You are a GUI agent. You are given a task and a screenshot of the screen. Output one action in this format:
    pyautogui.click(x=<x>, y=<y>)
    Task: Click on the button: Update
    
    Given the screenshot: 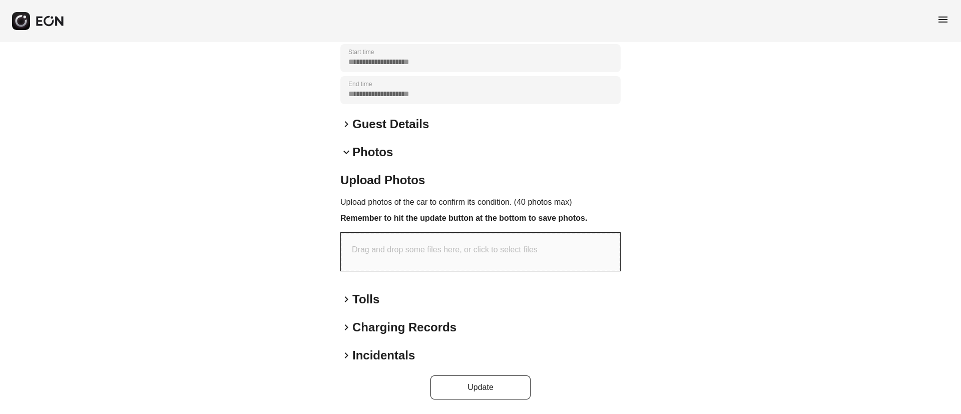 What is the action you would take?
    pyautogui.click(x=481, y=388)
    